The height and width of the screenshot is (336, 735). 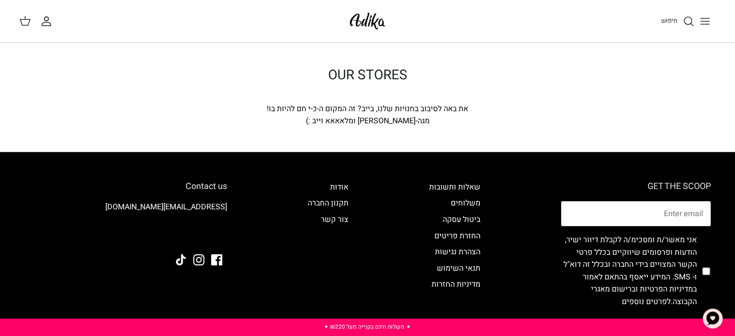 What do you see at coordinates (339, 187) in the screenshot?
I see `a: אודות` at bounding box center [339, 187].